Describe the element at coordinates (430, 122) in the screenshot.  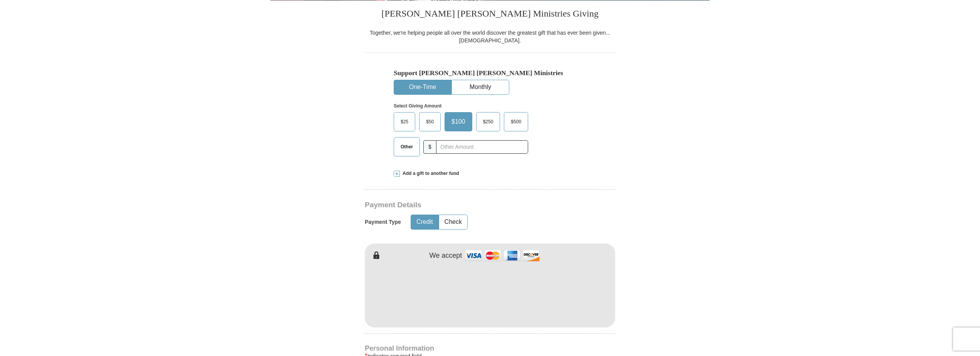
I see `span: $50` at that location.